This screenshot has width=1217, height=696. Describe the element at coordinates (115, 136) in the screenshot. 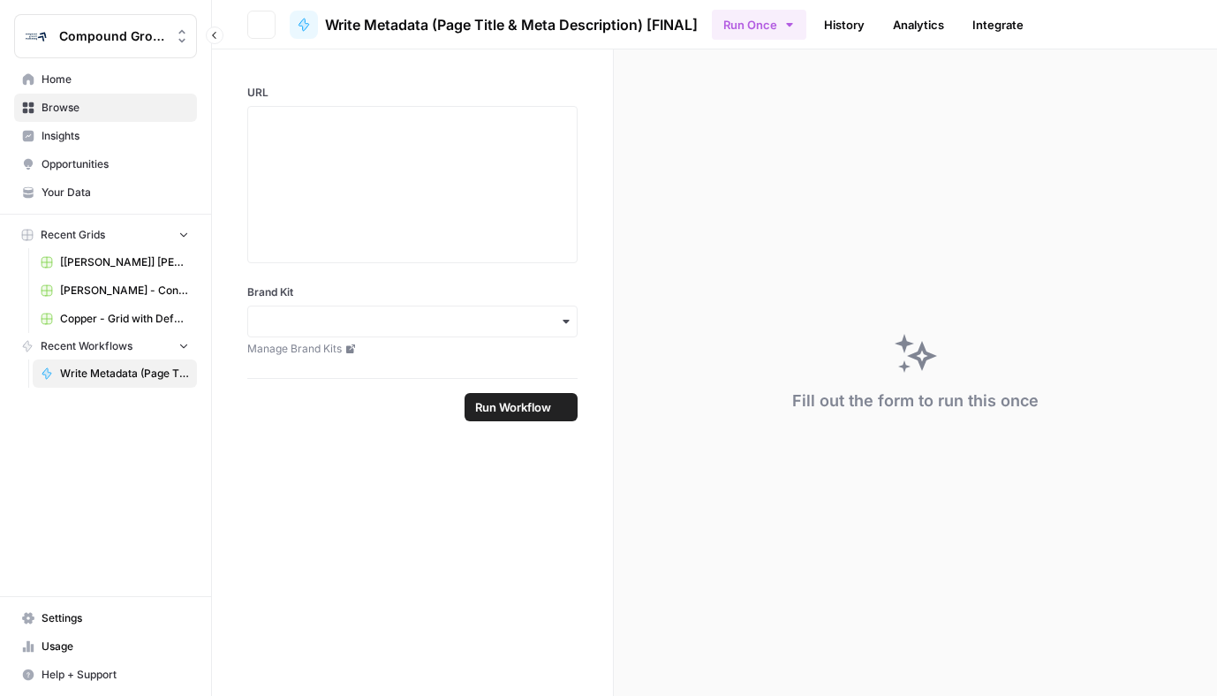

I see `span: Insights` at that location.